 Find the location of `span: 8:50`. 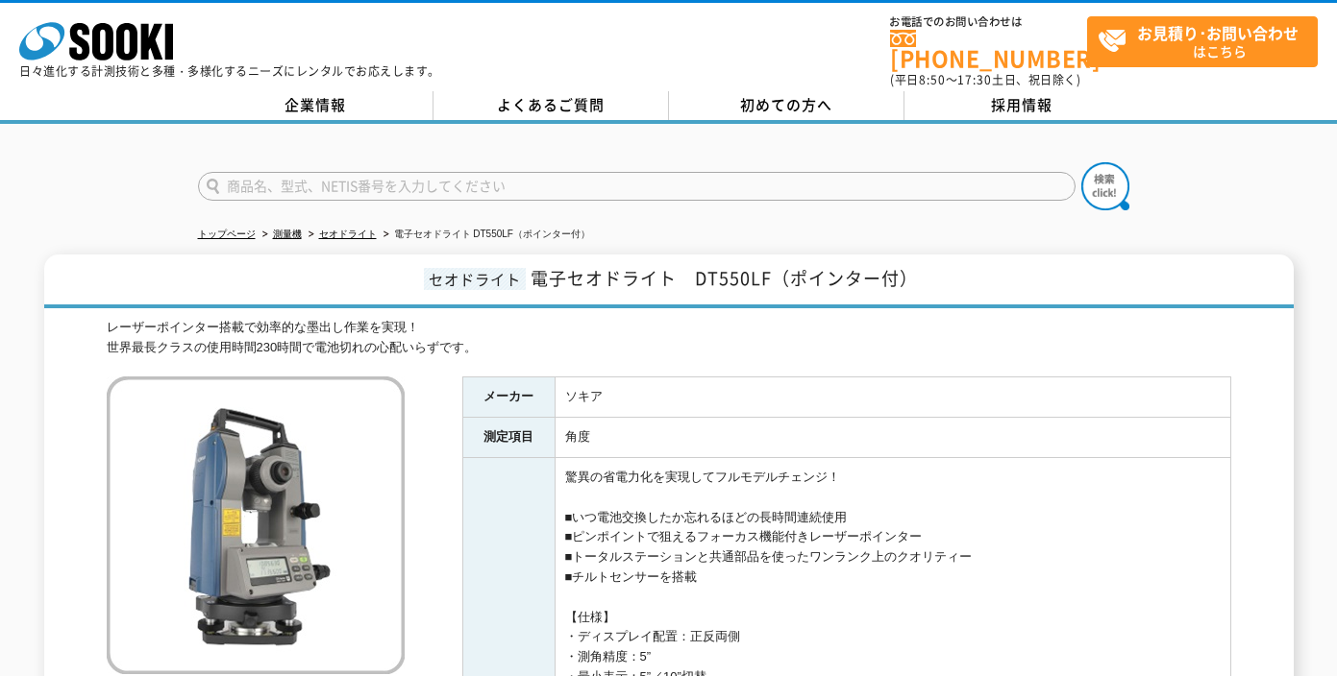

span: 8:50 is located at coordinates (932, 80).